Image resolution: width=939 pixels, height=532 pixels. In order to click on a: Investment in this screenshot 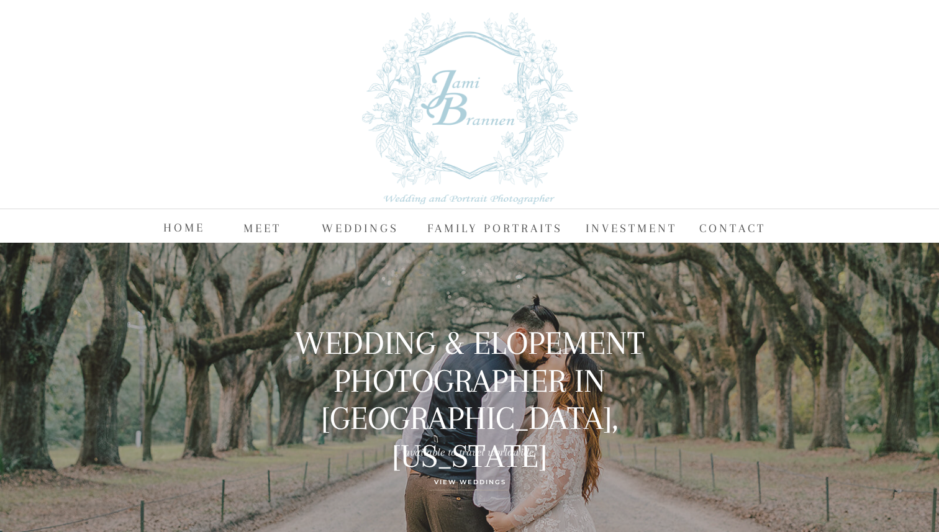, I will do `click(632, 227)`.